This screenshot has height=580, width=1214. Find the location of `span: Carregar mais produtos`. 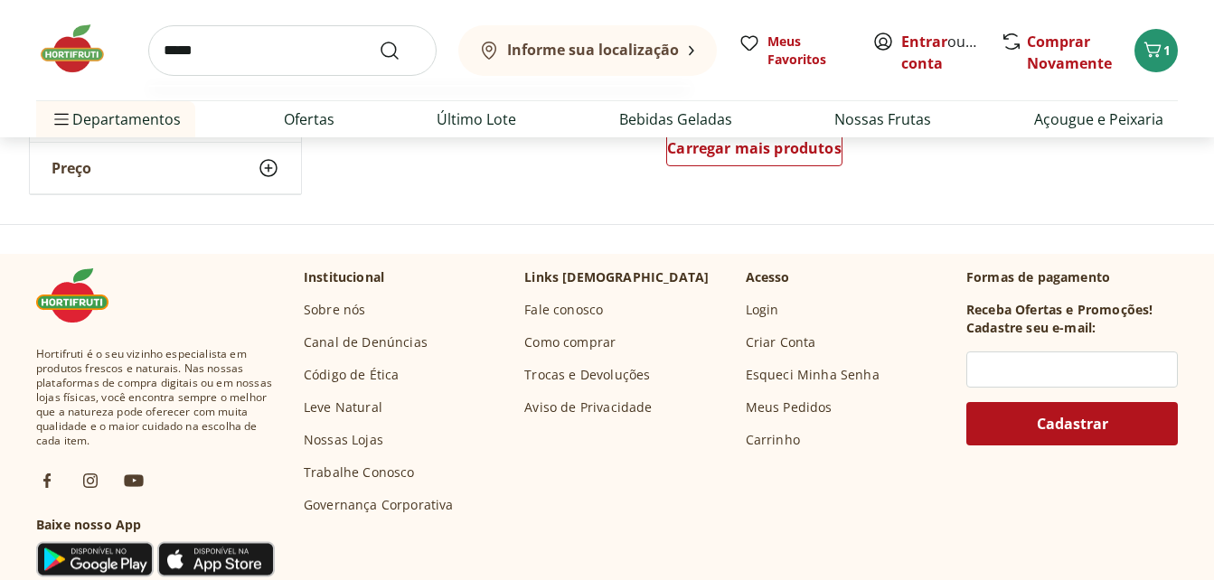

span: Carregar mais produtos is located at coordinates (754, 148).